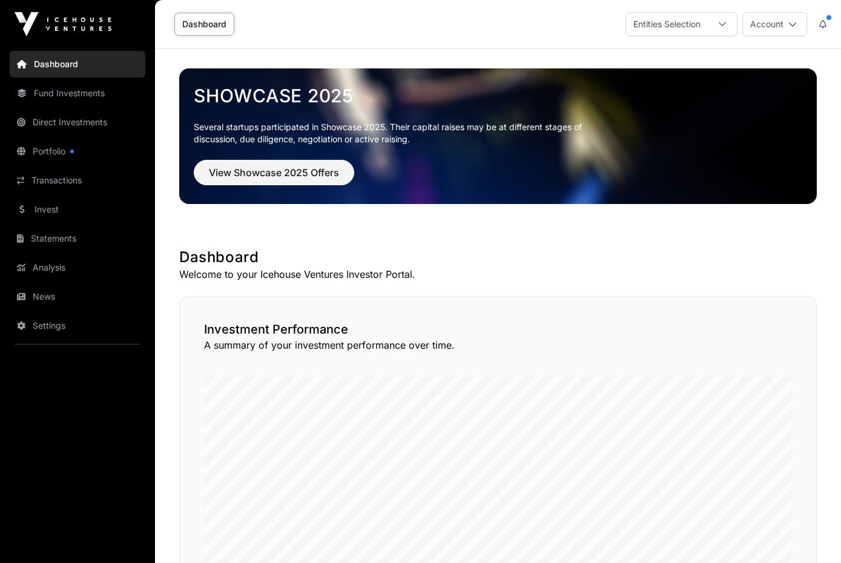 The width and height of the screenshot is (841, 563). Describe the element at coordinates (78, 297) in the screenshot. I see `a: News` at that location.